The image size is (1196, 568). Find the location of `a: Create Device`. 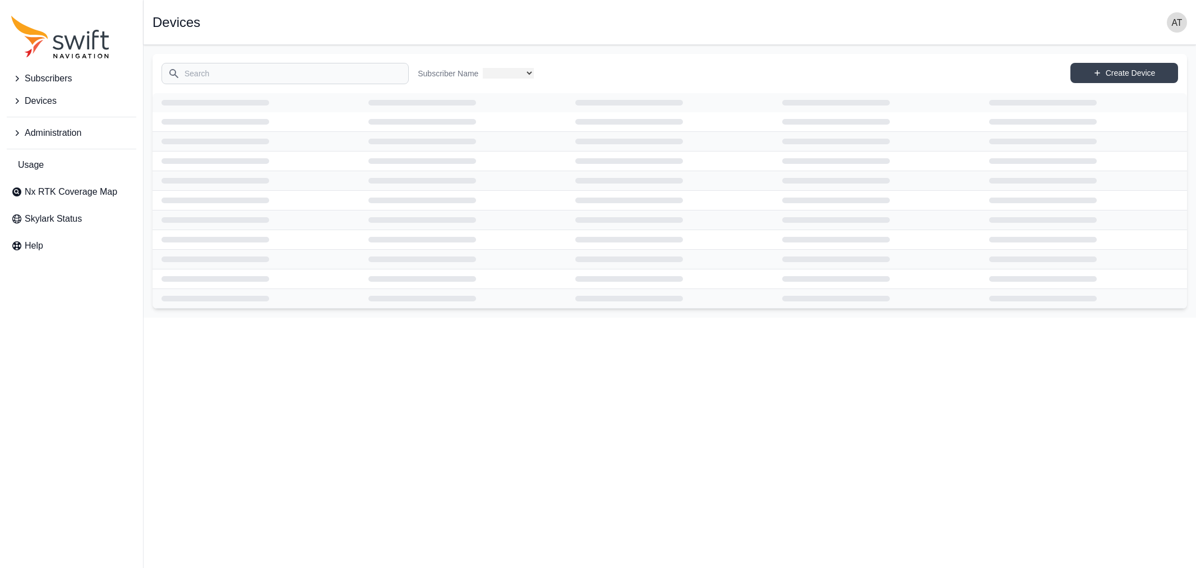

a: Create Device is located at coordinates (1125, 73).